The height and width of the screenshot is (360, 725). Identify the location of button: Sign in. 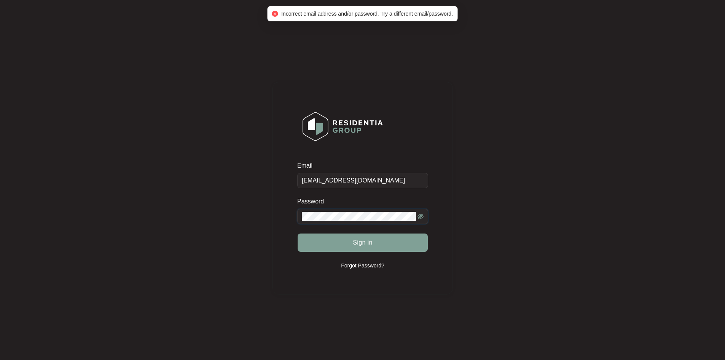
(363, 243).